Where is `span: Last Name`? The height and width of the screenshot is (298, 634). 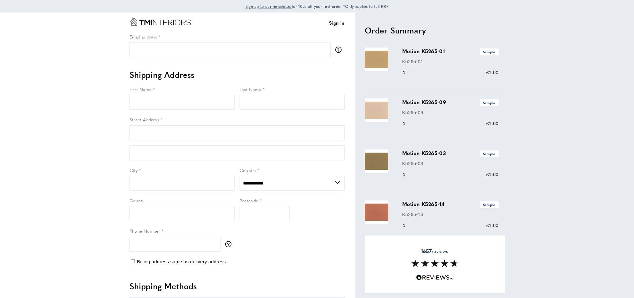 span: Last Name is located at coordinates (251, 89).